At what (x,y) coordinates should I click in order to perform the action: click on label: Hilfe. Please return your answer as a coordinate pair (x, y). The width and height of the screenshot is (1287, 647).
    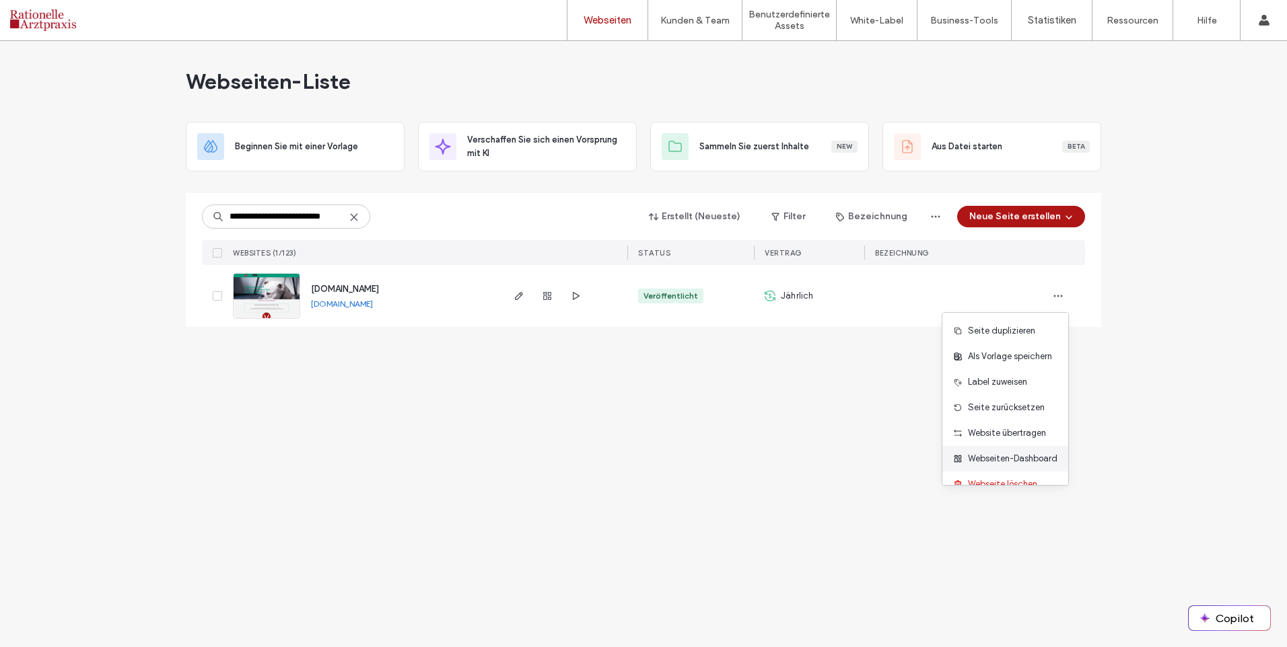
    Looking at the image, I should click on (1207, 20).